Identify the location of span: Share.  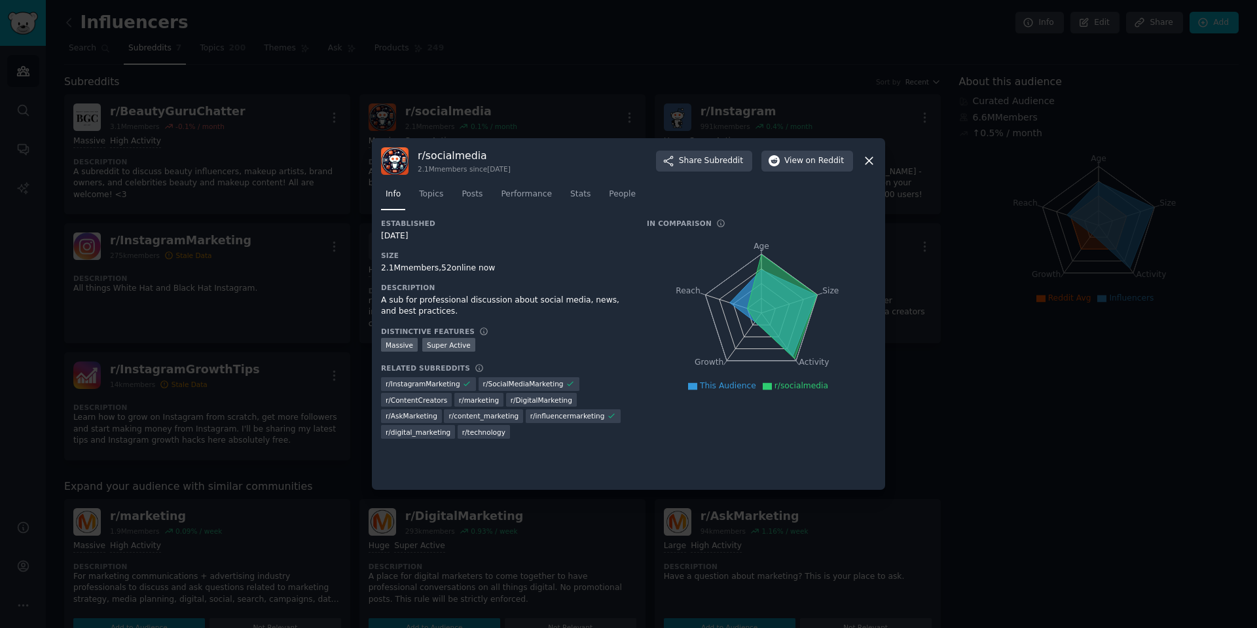
(711, 161).